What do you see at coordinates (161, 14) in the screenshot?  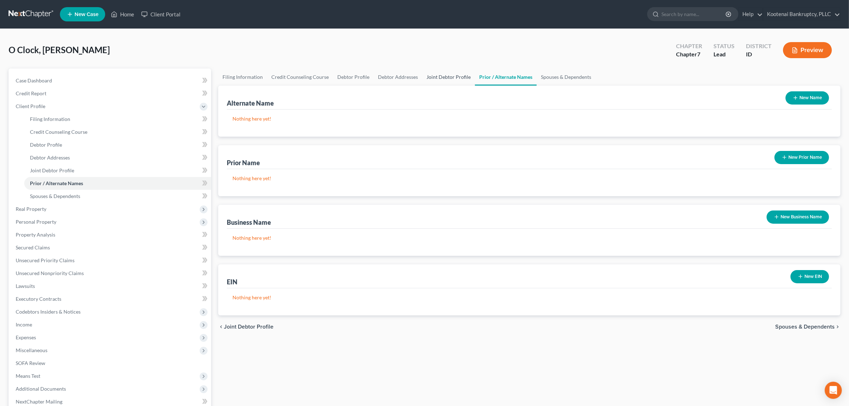 I see `a: Client Portal` at bounding box center [161, 14].